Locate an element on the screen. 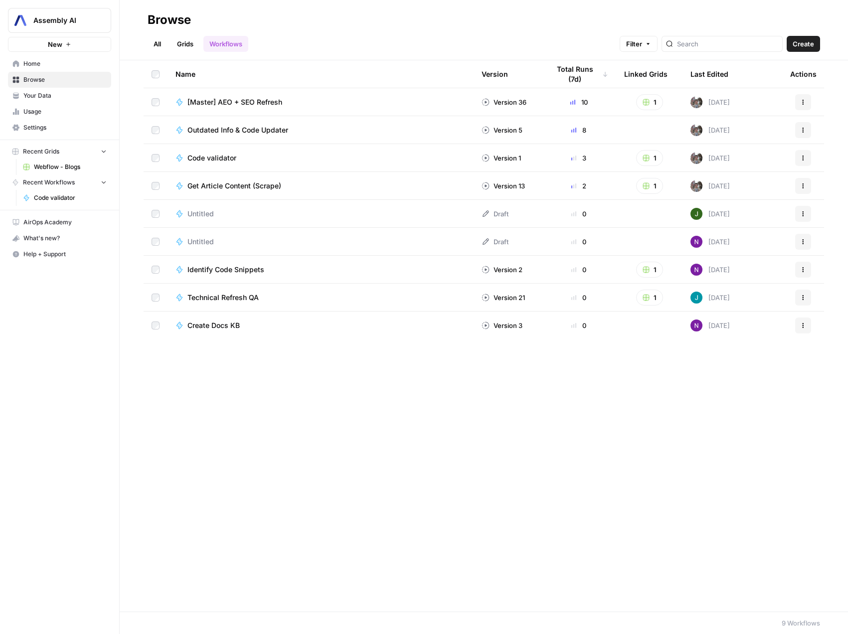  div: 3 is located at coordinates (579, 158).